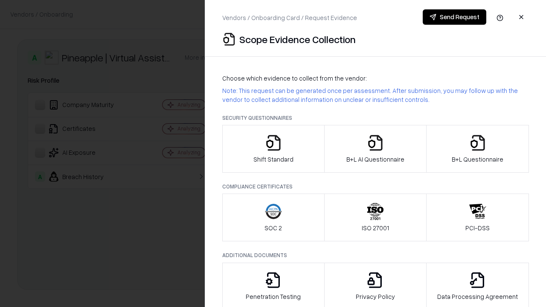 The height and width of the screenshot is (307, 546). What do you see at coordinates (376, 149) in the screenshot?
I see `button: B+L AI Questionnaire` at bounding box center [376, 149].